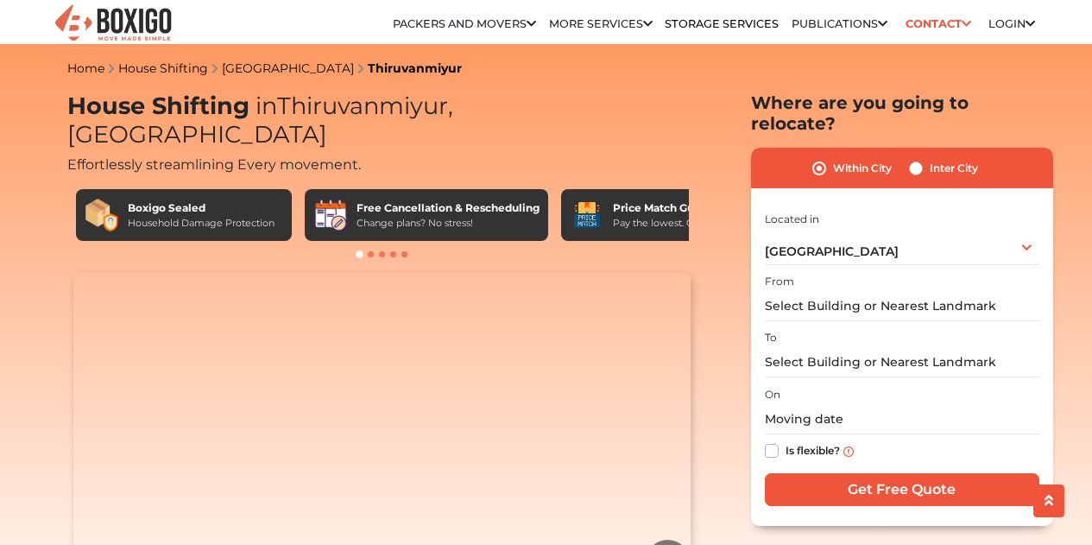  Describe the element at coordinates (414, 68) in the screenshot. I see `a: Thiruvanmiyur` at that location.